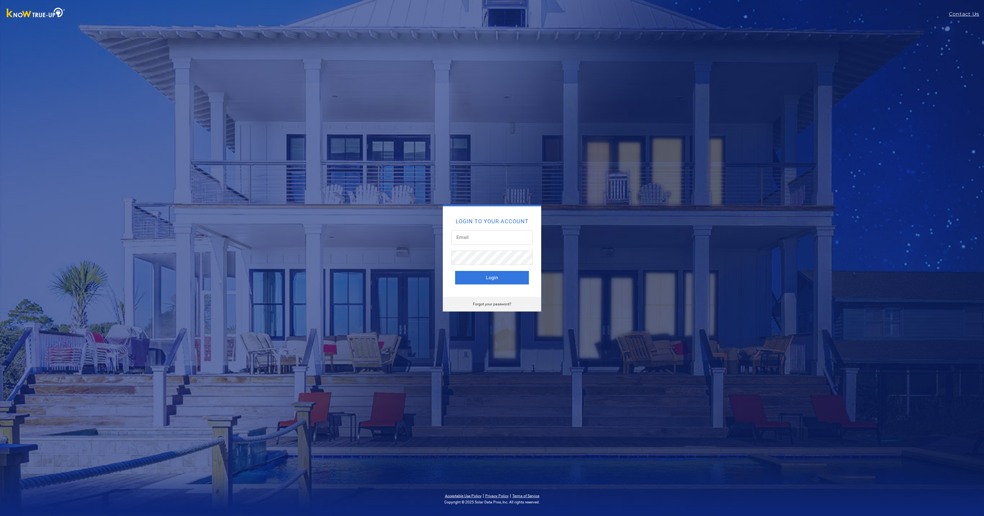 This screenshot has height=516, width=984. What do you see at coordinates (966, 14) in the screenshot?
I see `a: Contact Us` at bounding box center [966, 14].